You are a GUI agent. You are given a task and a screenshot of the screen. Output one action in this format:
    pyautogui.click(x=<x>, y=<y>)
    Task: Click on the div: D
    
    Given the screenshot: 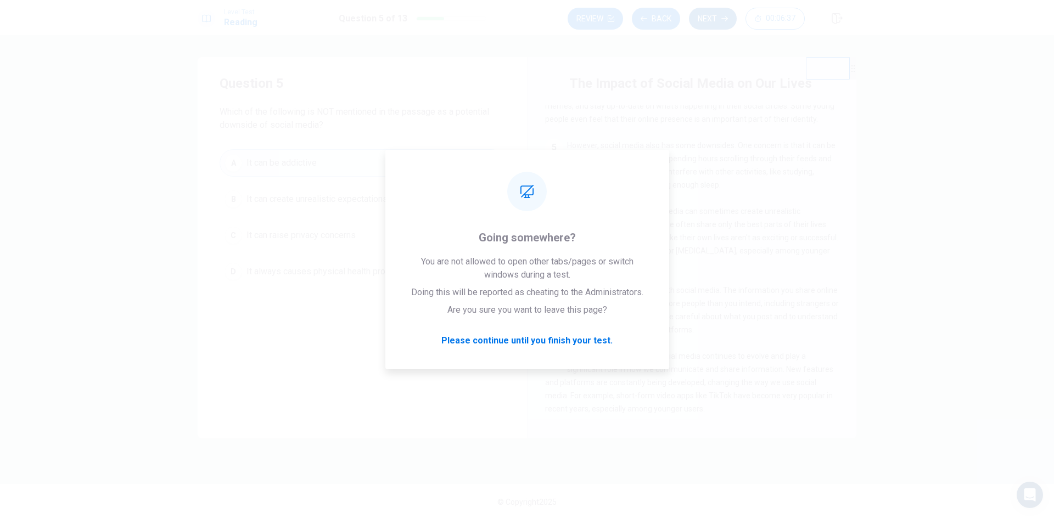 What is the action you would take?
    pyautogui.click(x=233, y=272)
    